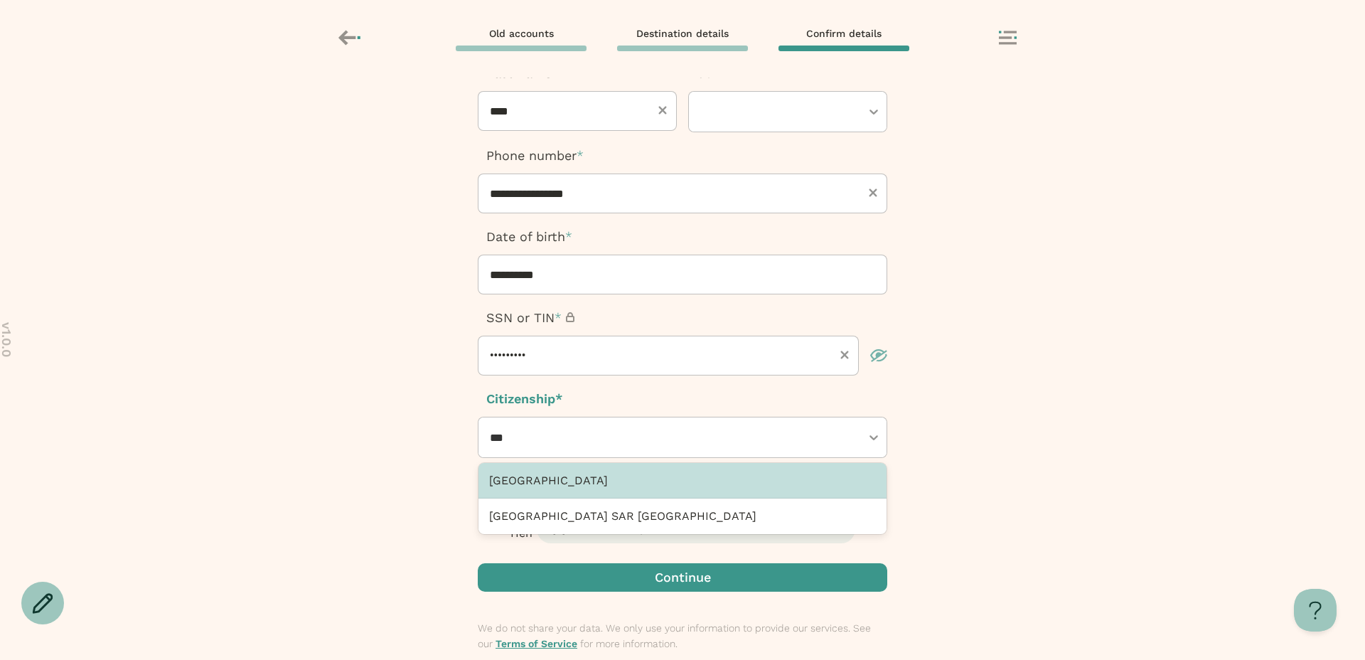  What do you see at coordinates (682, 33) in the screenshot?
I see `span: Destination details` at bounding box center [682, 33].